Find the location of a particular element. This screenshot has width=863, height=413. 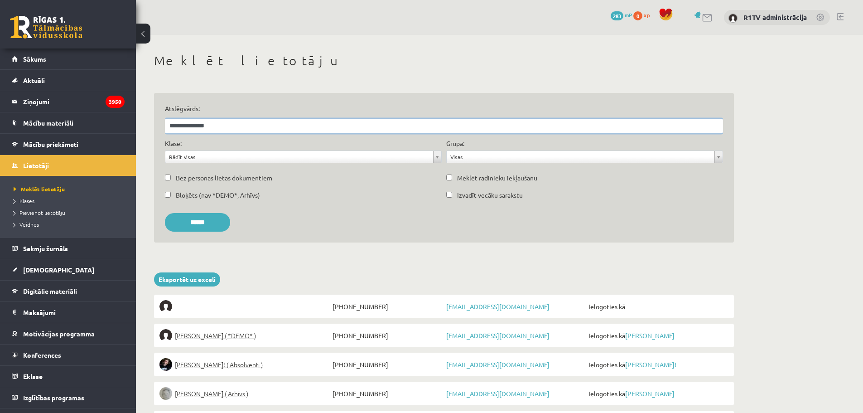

span: Veidnes is located at coordinates (26, 224).